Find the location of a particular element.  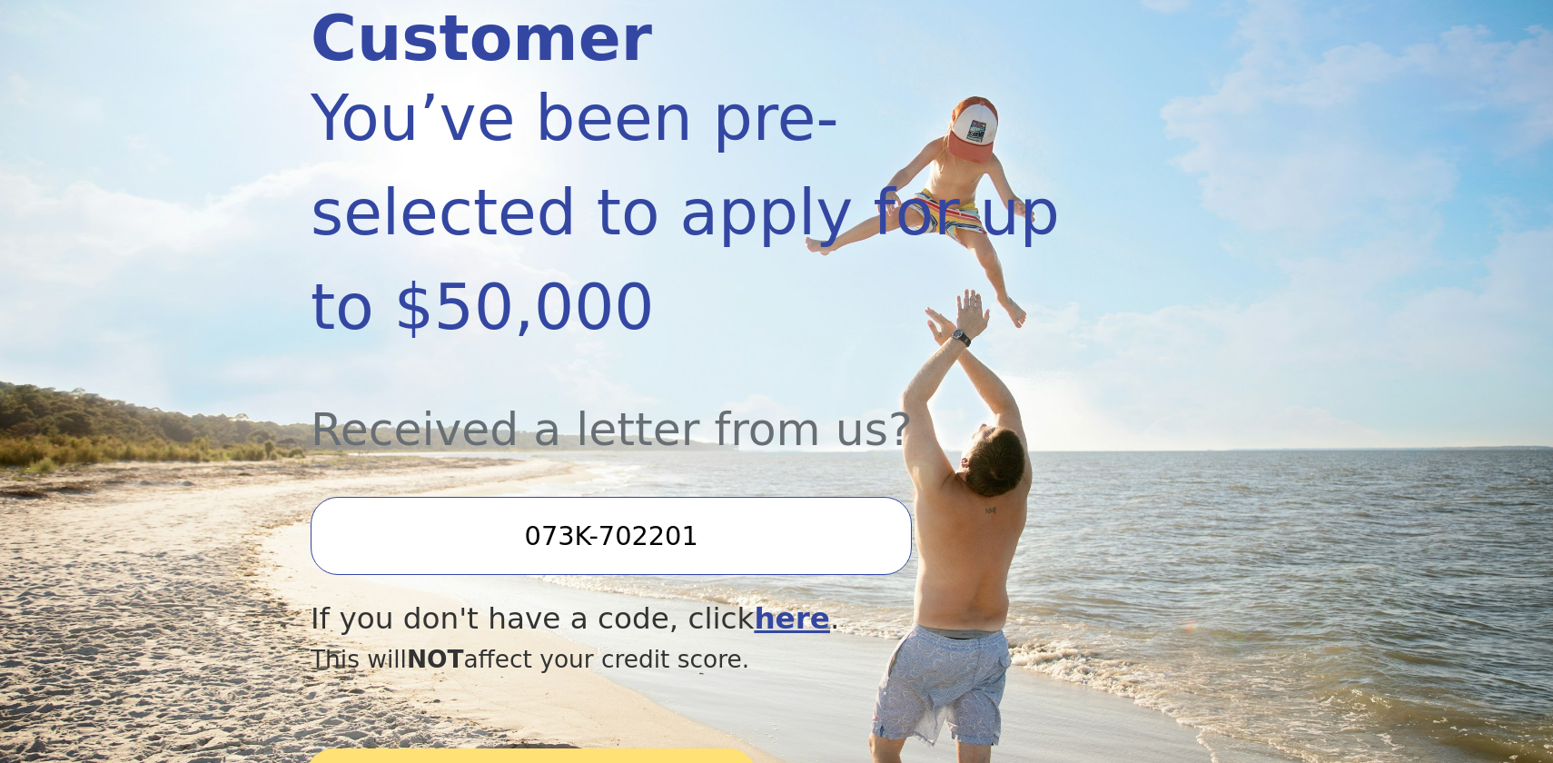

input: Enter your Offer Code: is located at coordinates (611, 536).